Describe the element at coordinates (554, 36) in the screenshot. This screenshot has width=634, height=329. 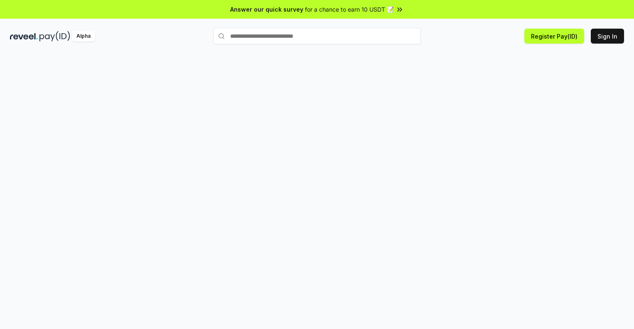
I see `button: Register Pay(ID)` at that location.